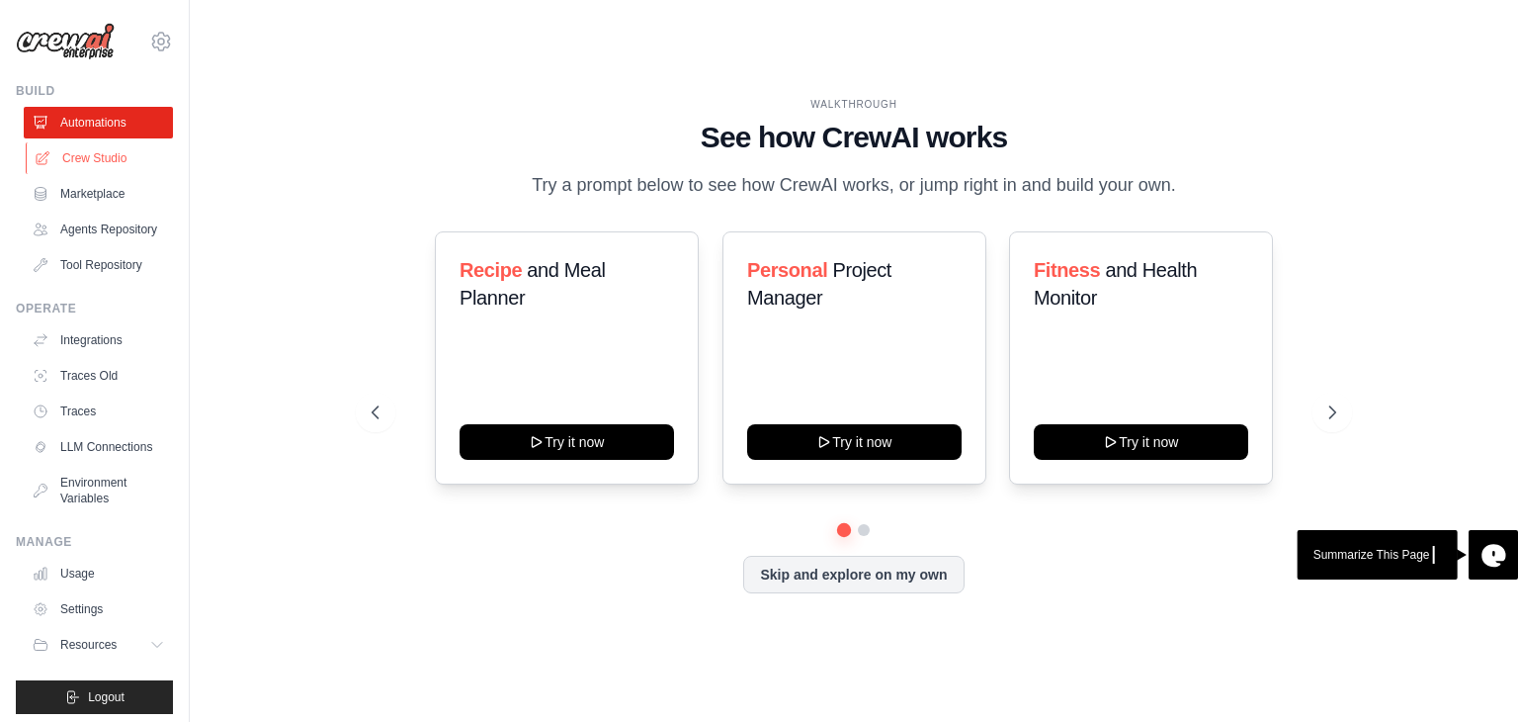 The height and width of the screenshot is (722, 1518). Describe the element at coordinates (94, 542) in the screenshot. I see `div: Manage` at that location.